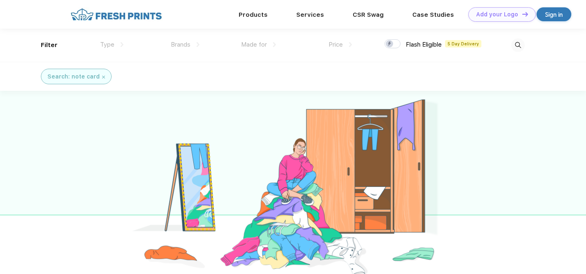  What do you see at coordinates (553, 14) in the screenshot?
I see `div: Sign in` at bounding box center [553, 14].